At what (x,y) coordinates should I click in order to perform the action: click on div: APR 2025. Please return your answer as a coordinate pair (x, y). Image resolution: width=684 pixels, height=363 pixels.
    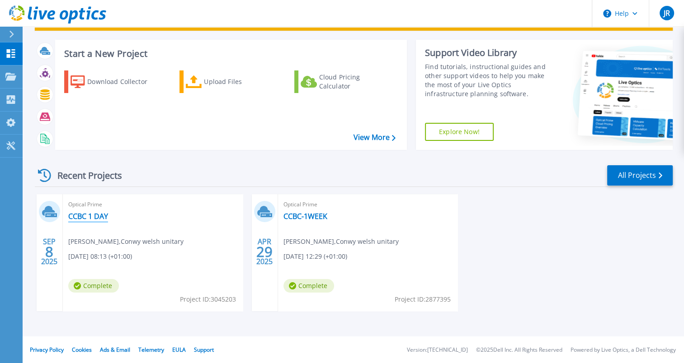
    Looking at the image, I should click on (264, 252).